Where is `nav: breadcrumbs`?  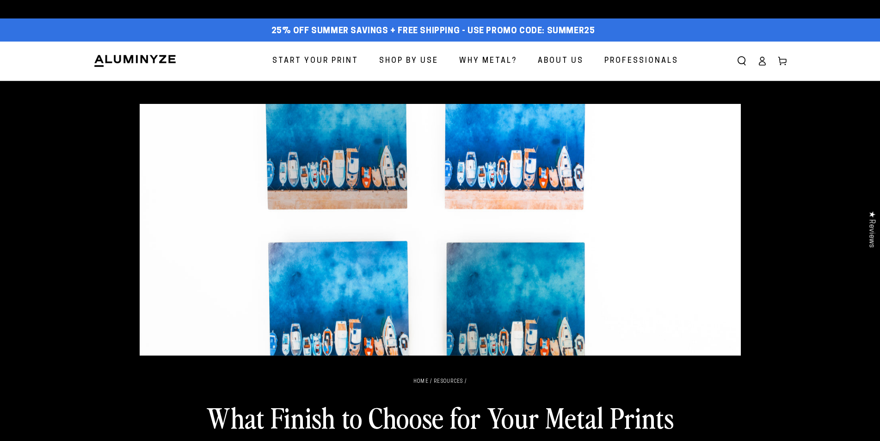
nav: breadcrumbs is located at coordinates (440, 382).